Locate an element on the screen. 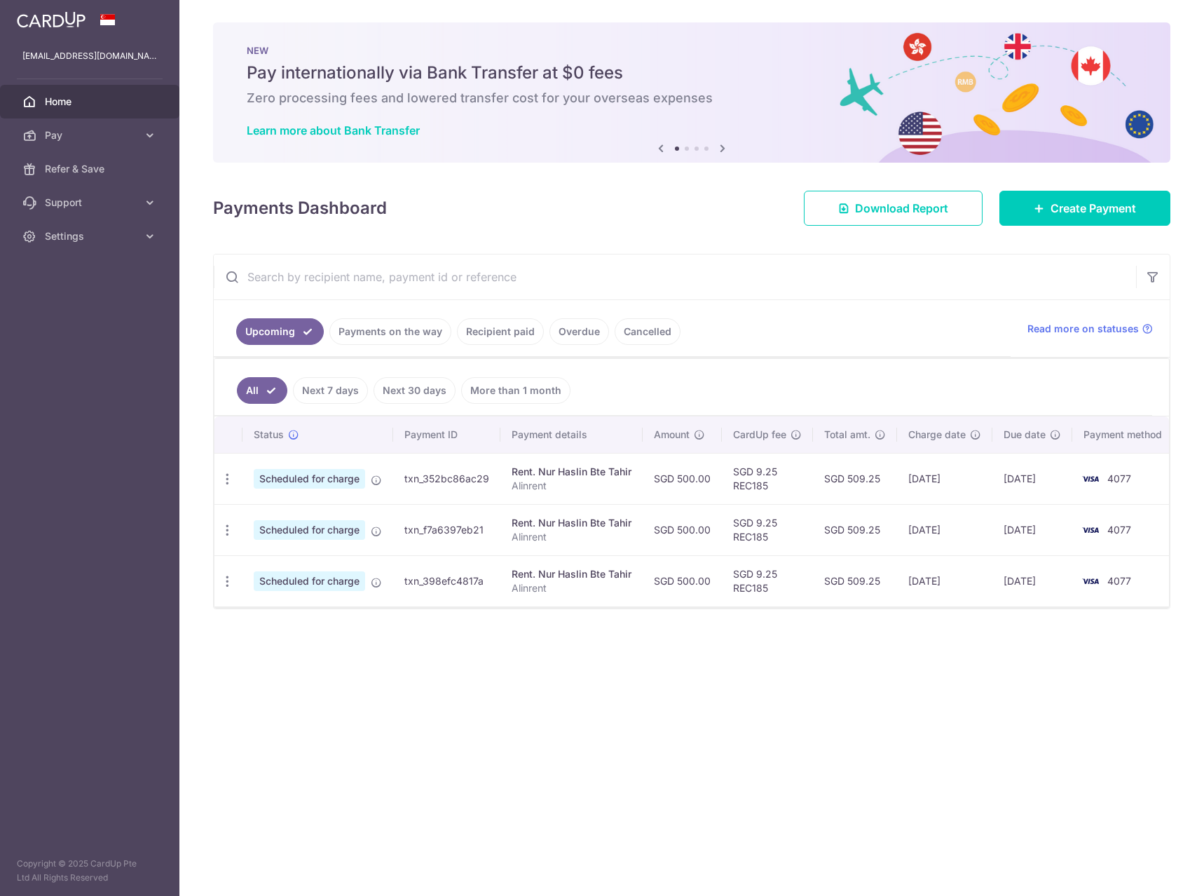  td: txn_352bc86ac29 is located at coordinates (446, 478).